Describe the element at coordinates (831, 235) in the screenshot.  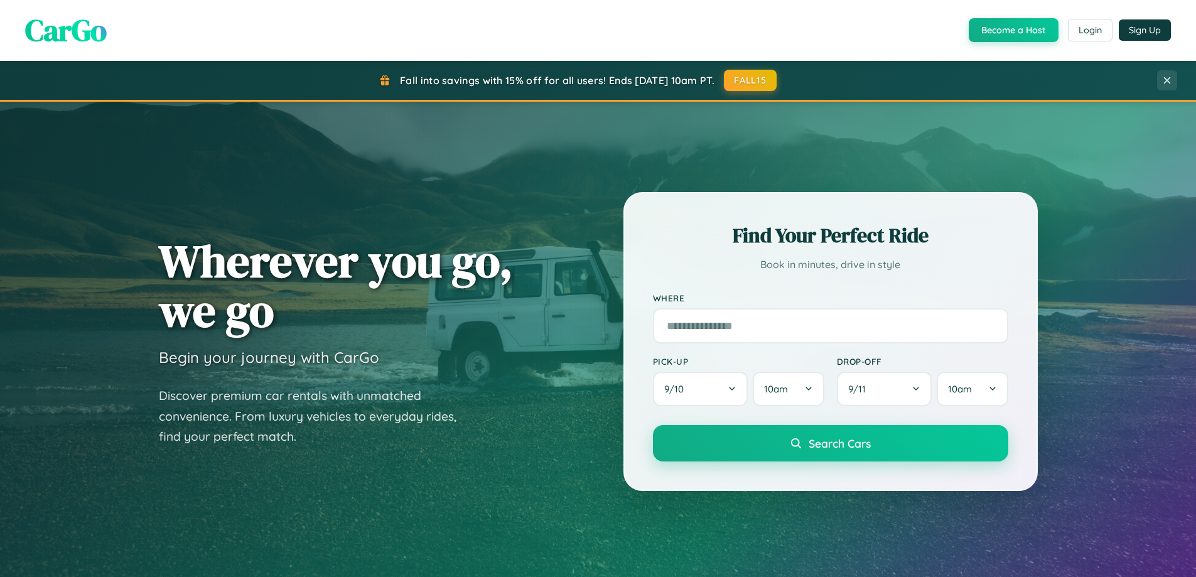
I see `h2: Find Your Perfect Ride` at that location.